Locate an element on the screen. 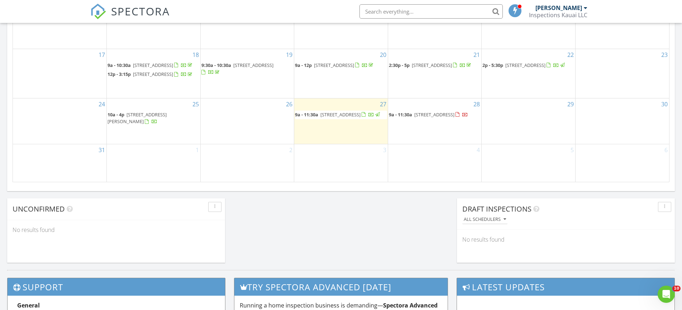 The width and height of the screenshot is (682, 310). td: Go to August 17, 2025 is located at coordinates (60, 73).